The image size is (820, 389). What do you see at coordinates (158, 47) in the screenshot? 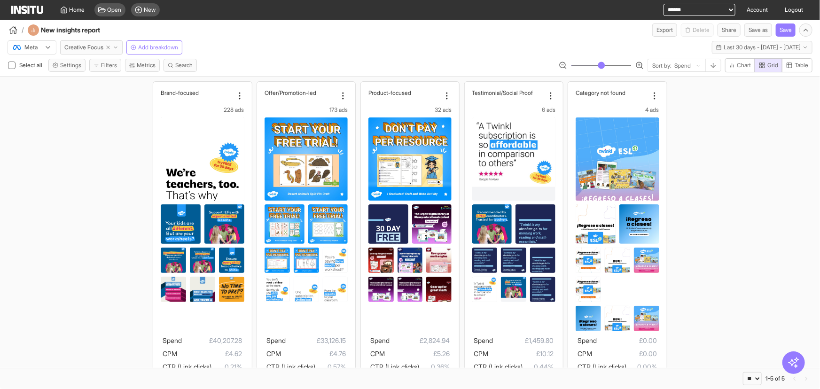
I see `span: Add breakdown` at bounding box center [158, 47].